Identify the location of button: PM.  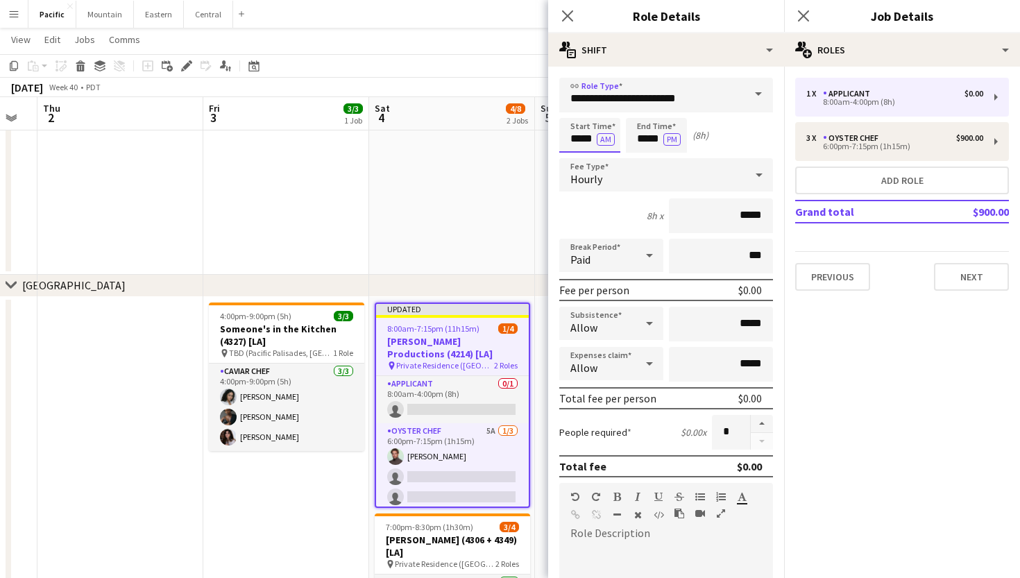
(672, 140).